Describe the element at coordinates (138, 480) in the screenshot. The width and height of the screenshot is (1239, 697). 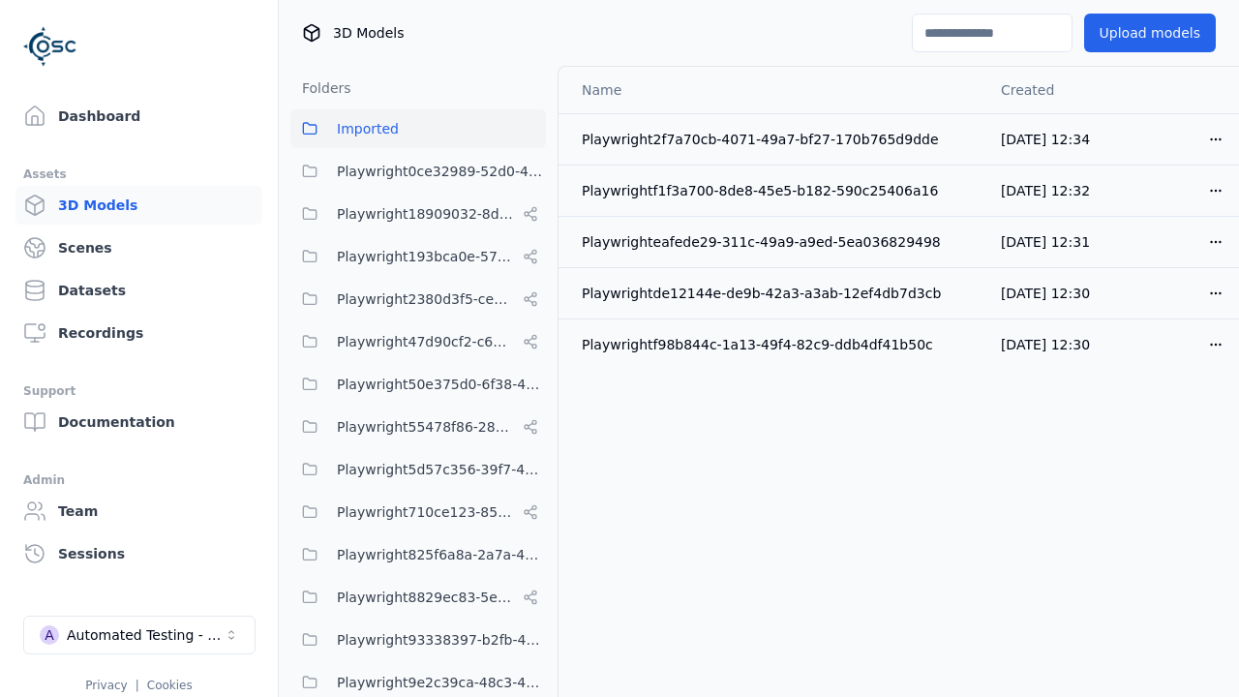
I see `div: Admin` at that location.